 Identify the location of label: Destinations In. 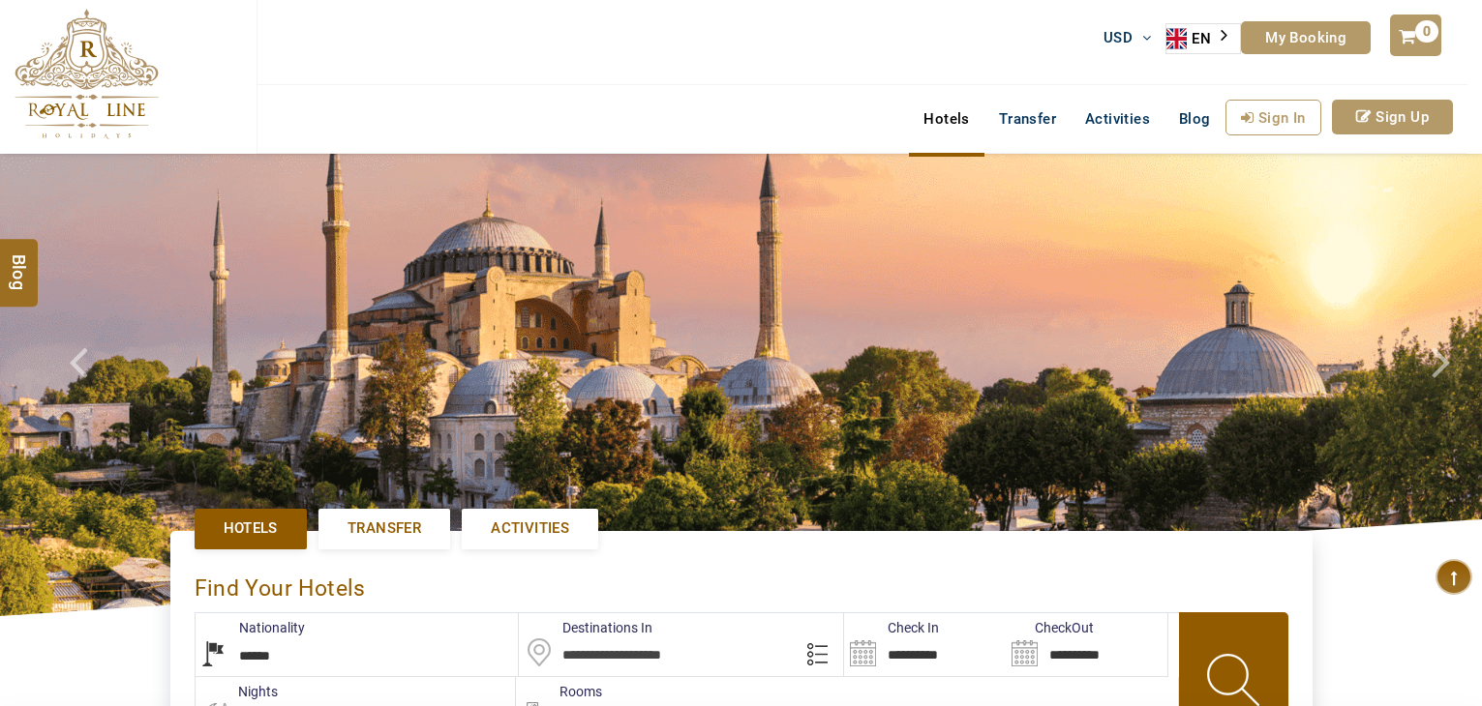
(585, 628).